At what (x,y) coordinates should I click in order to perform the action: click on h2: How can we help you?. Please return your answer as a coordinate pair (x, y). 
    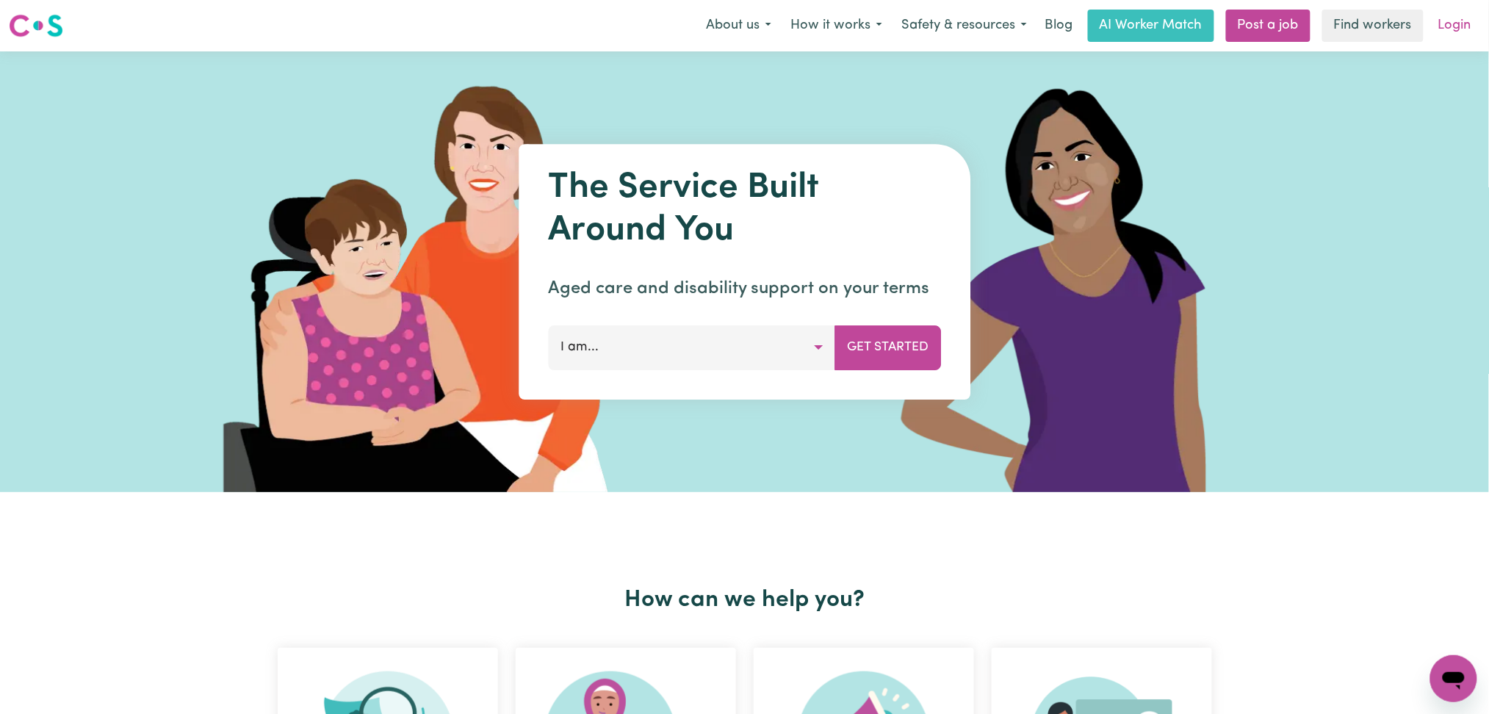
    Looking at the image, I should click on (745, 600).